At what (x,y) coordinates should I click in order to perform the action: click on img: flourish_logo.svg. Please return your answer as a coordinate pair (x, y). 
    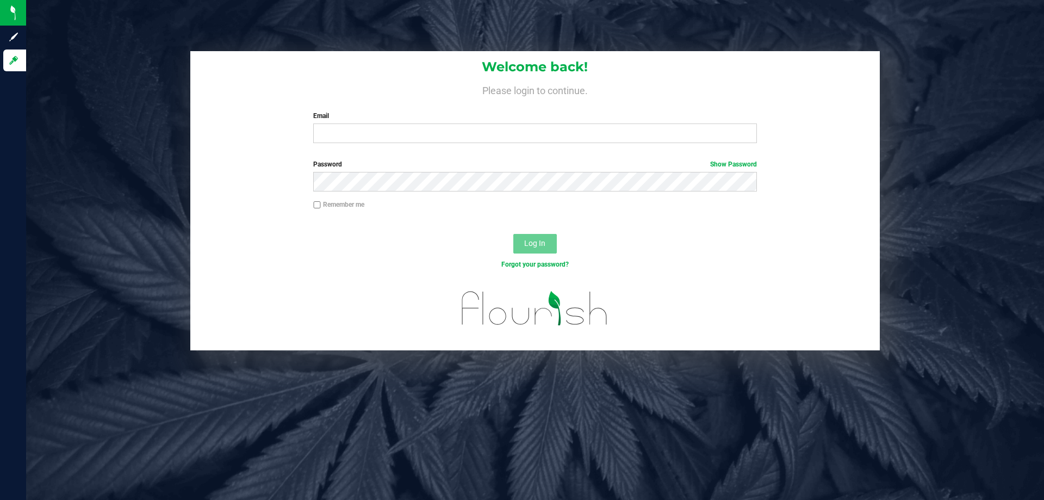
    Looking at the image, I should click on (534, 308).